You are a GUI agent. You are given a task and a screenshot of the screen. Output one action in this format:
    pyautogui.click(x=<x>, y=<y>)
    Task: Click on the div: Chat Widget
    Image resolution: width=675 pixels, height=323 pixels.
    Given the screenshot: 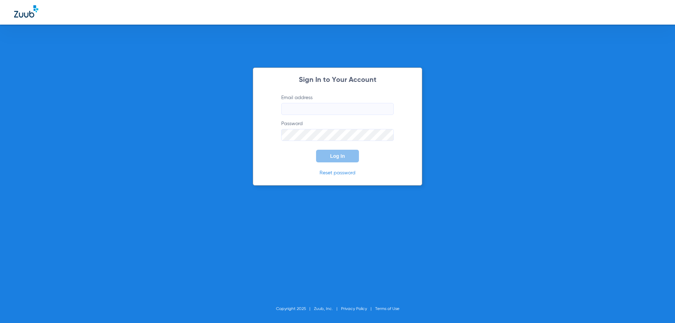 What is the action you would take?
    pyautogui.click(x=657, y=306)
    